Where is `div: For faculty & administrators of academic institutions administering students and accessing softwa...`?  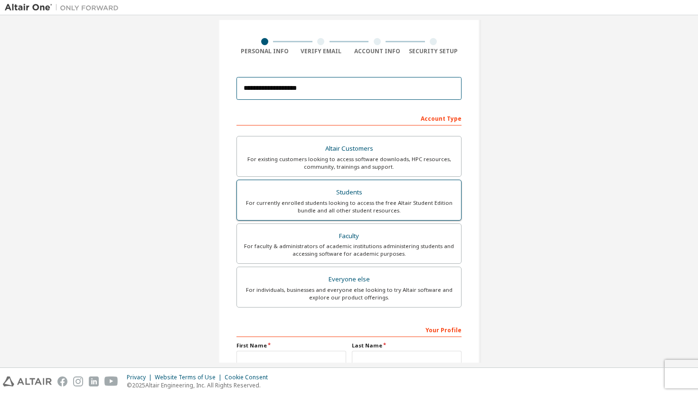
div: For faculty & administrators of academic institutions administering students and accessing softwa... is located at coordinates (349, 250).